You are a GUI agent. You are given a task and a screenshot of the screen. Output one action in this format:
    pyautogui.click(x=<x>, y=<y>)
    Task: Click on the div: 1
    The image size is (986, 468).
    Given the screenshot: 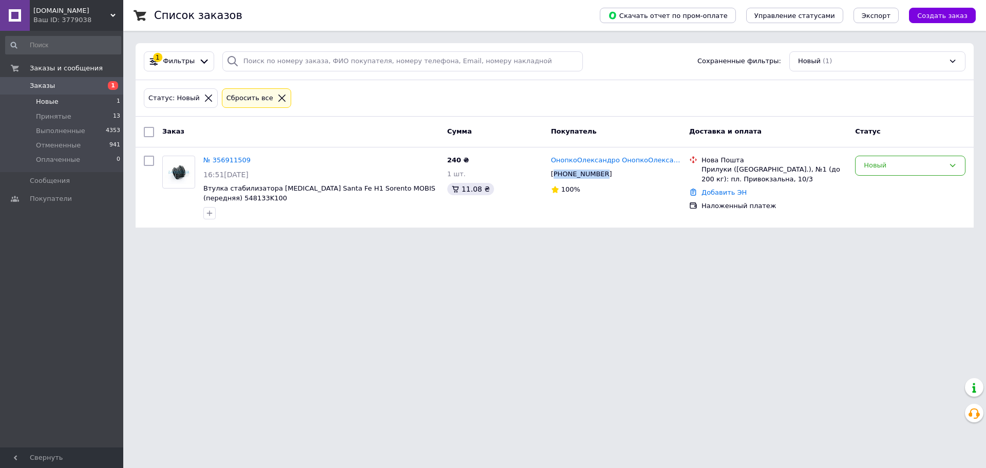 What is the action you would take?
    pyautogui.click(x=158, y=58)
    